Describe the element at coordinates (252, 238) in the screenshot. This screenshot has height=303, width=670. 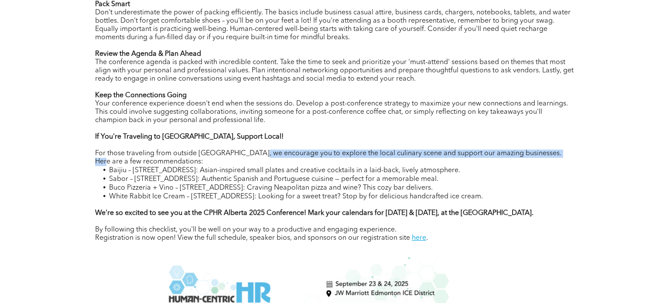
I see `span: Registration is now open! View the full schedule, speaker bios, and sponsors on our registration ...` at that location.